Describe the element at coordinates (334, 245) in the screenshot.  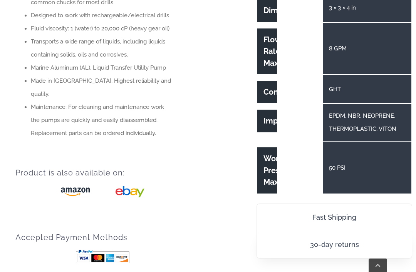
I see `p: 30-day returns` at that location.